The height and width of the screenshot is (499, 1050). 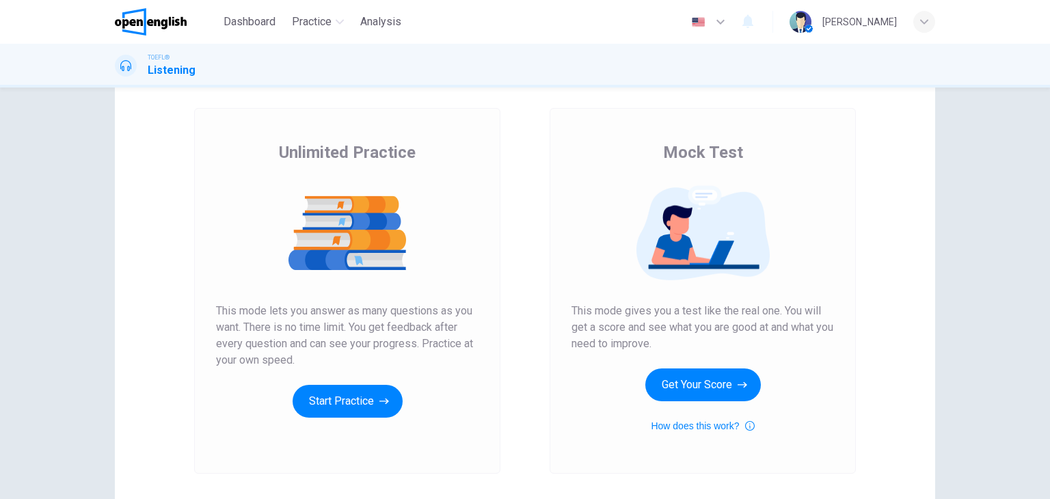 I want to click on span: This mode lets you answer as many questions as you want. There is no time limit. You get feedback..., so click(x=347, y=336).